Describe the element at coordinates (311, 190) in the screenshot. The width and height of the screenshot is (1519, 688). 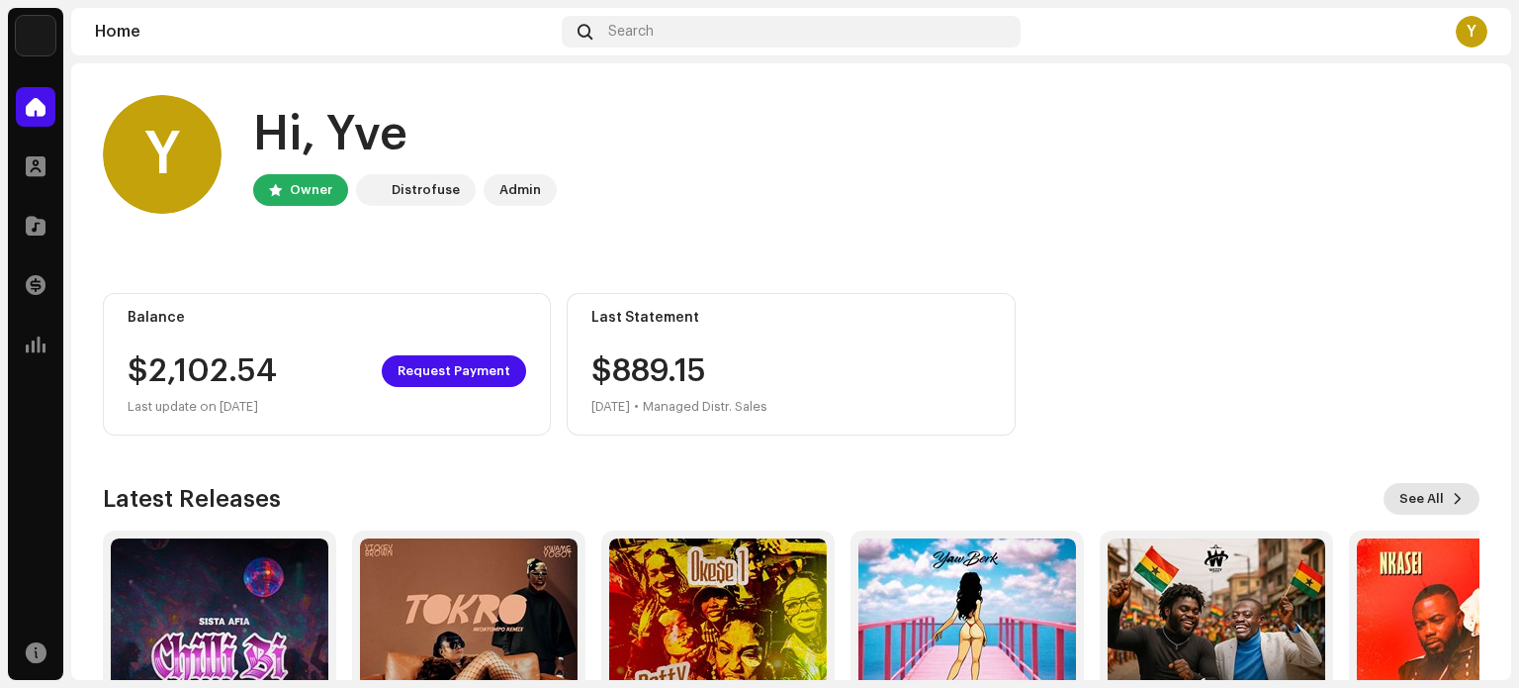
I see `div: Owner` at that location.